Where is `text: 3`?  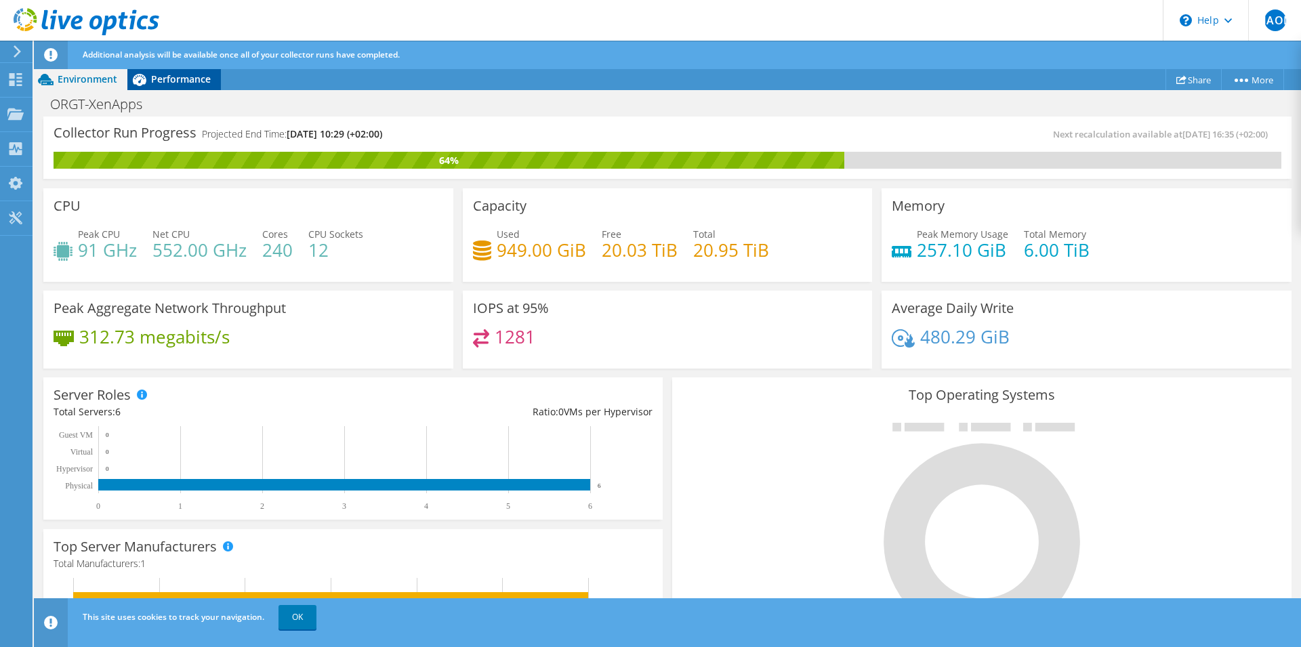
text: 3 is located at coordinates (344, 506).